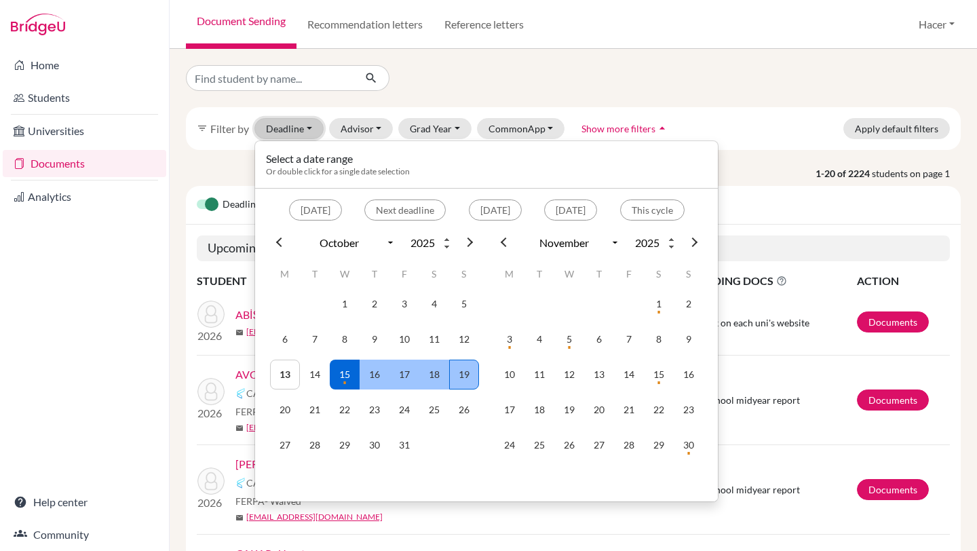 This screenshot has width=977, height=551. What do you see at coordinates (897, 128) in the screenshot?
I see `button: Apply default filters` at bounding box center [897, 128].